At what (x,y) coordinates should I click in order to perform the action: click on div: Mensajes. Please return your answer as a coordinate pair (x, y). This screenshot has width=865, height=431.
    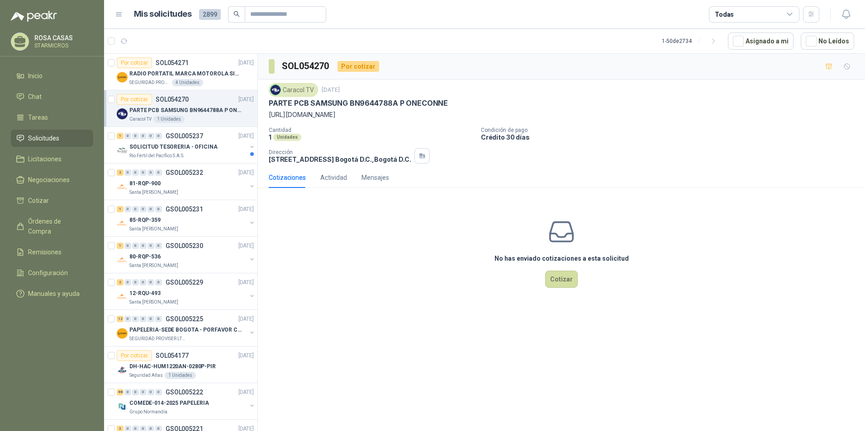
    Looking at the image, I should click on (375, 178).